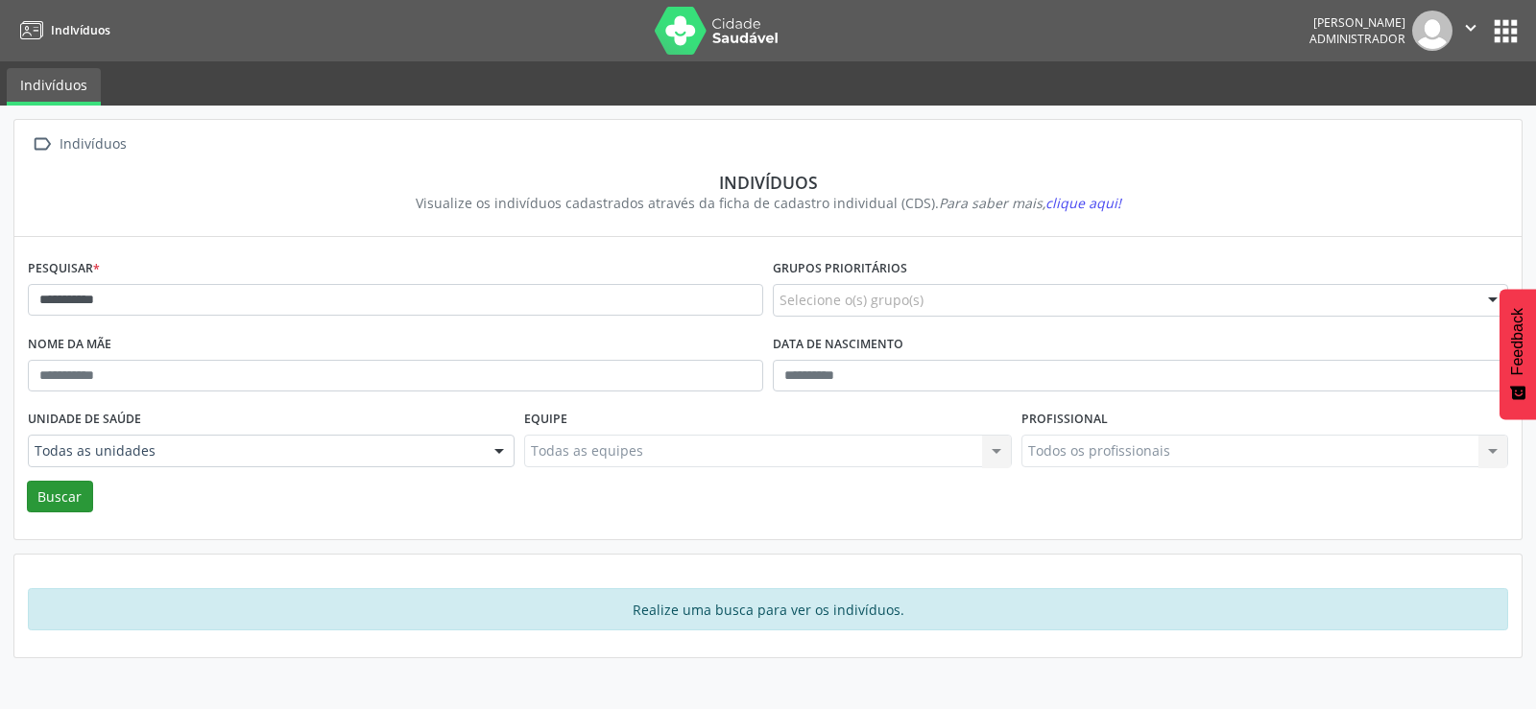  Describe the element at coordinates (545, 419) in the screenshot. I see `label: Equipe` at that location.